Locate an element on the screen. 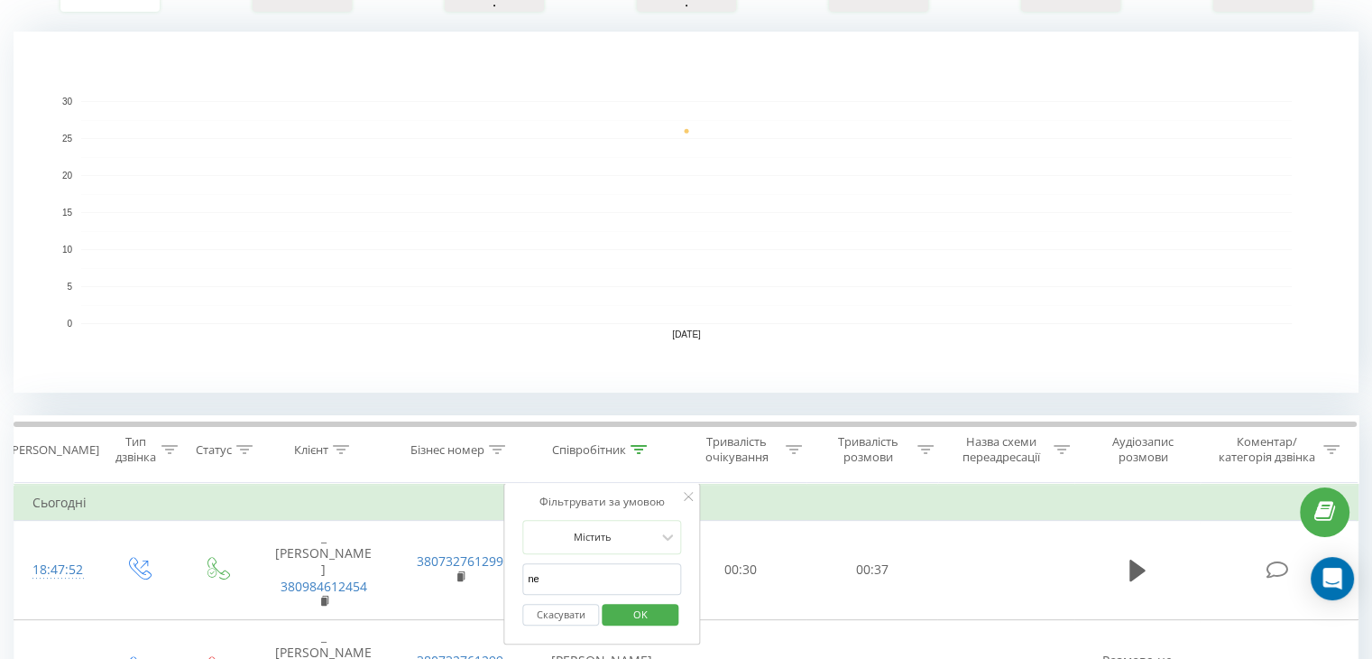  text: 0 is located at coordinates (69, 323).